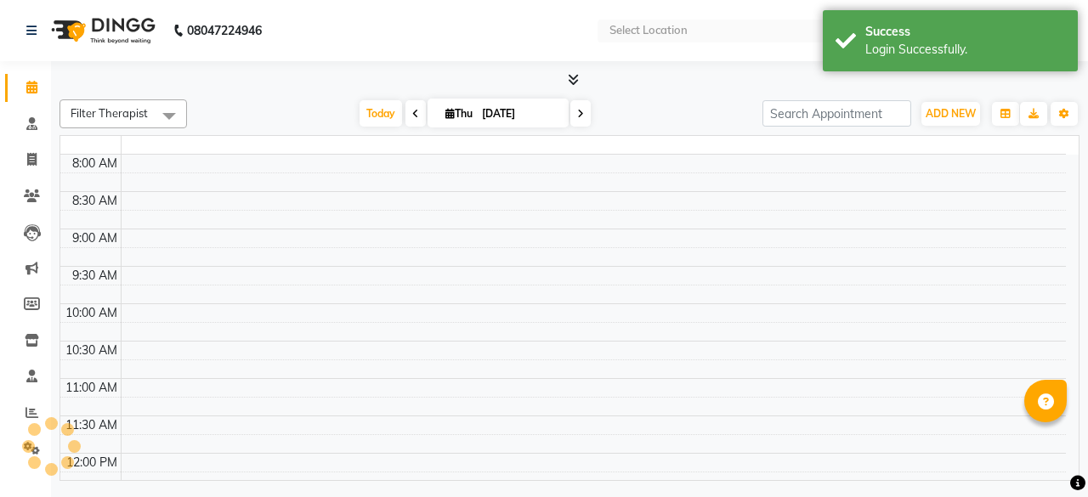 The image size is (1088, 497). Describe the element at coordinates (951, 114) in the screenshot. I see `button: ADD NEW` at that location.